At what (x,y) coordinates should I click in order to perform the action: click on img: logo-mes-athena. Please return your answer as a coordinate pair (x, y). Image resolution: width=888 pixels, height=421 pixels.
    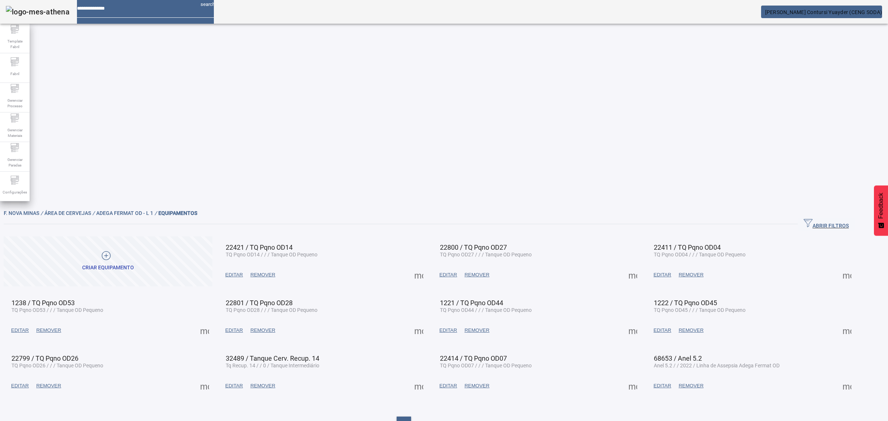
    Looking at the image, I should click on (38, 12).